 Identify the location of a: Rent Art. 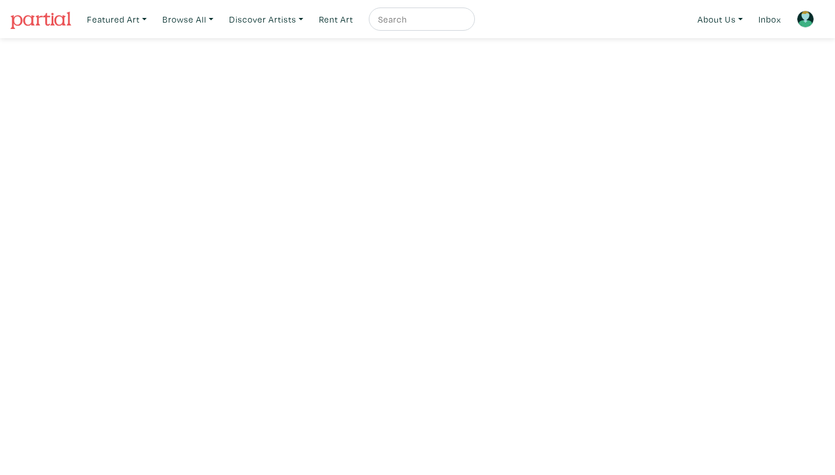
(336, 19).